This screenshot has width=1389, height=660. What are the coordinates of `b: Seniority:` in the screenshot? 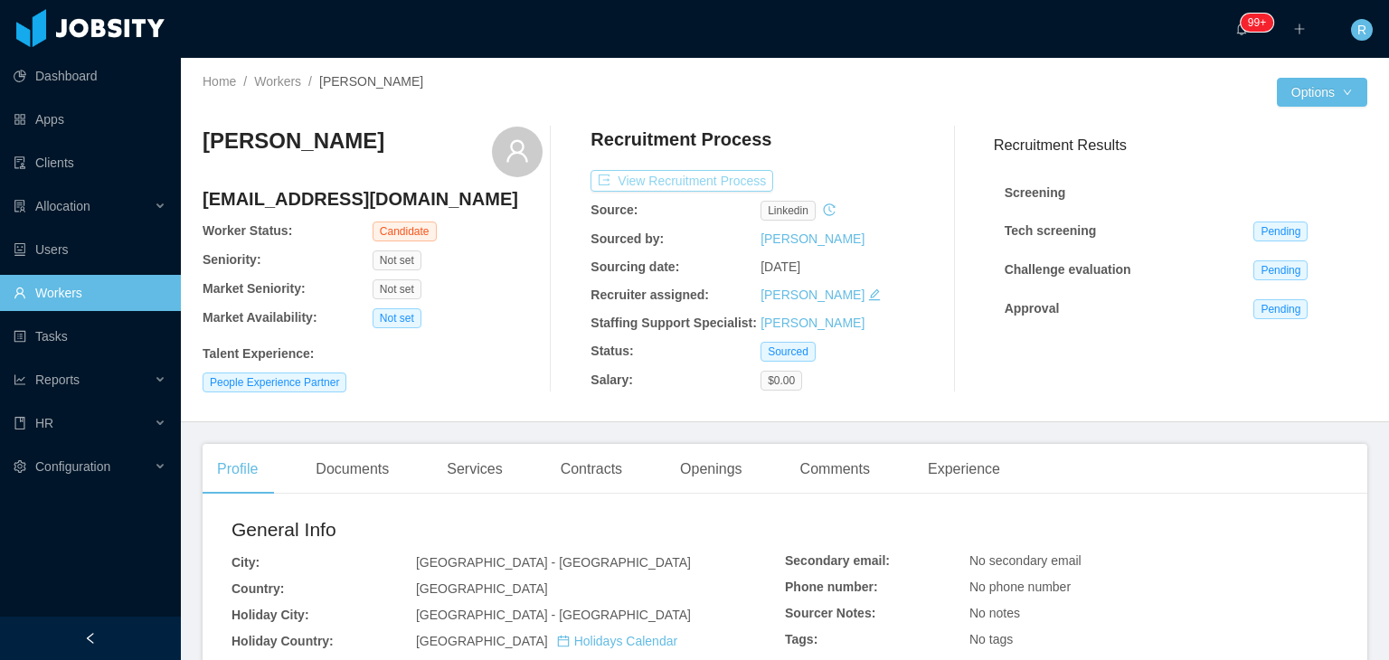 It's located at (232, 260).